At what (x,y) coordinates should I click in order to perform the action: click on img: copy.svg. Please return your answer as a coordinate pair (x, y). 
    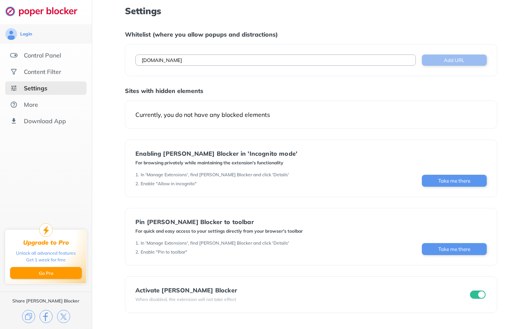
    Looking at the image, I should click on (28, 316).